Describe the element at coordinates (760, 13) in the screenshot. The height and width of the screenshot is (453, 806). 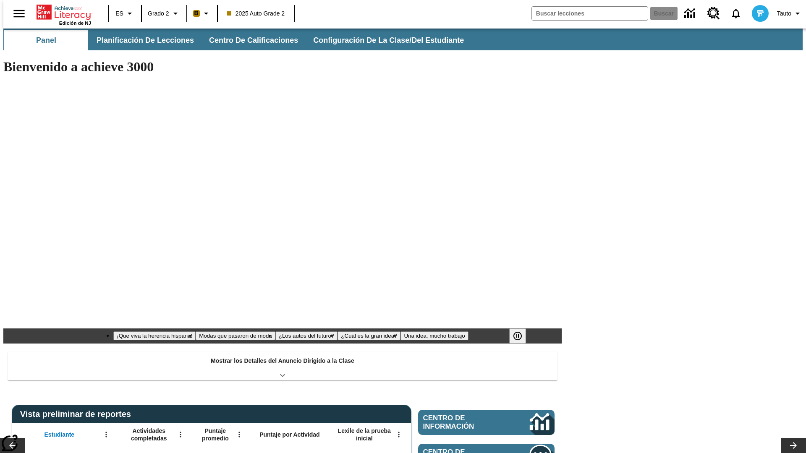
I see `button: Escoja un nuevo avatar` at that location.